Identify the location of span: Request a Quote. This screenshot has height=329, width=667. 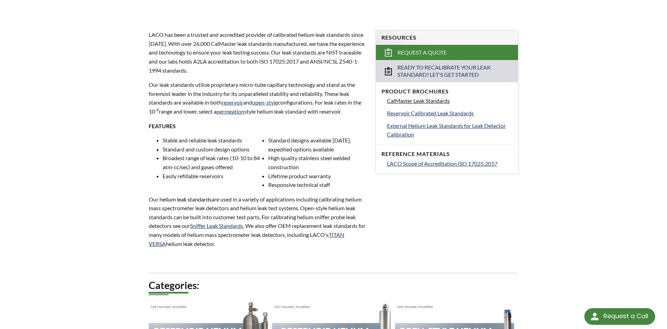
(422, 52).